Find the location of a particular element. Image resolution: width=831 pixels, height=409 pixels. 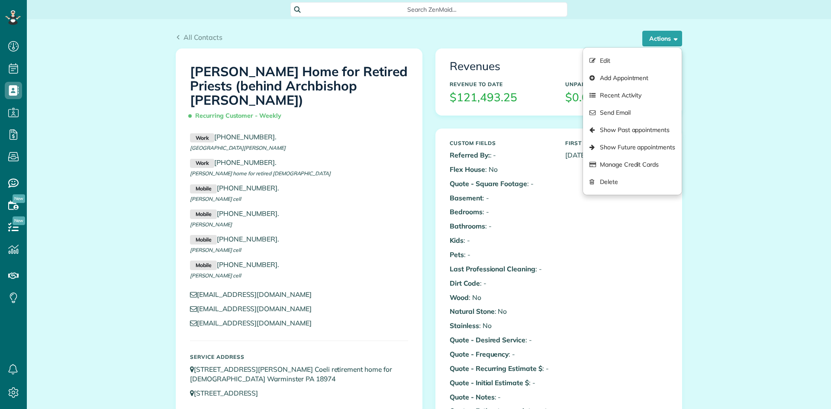

b: Kids is located at coordinates (457, 240).